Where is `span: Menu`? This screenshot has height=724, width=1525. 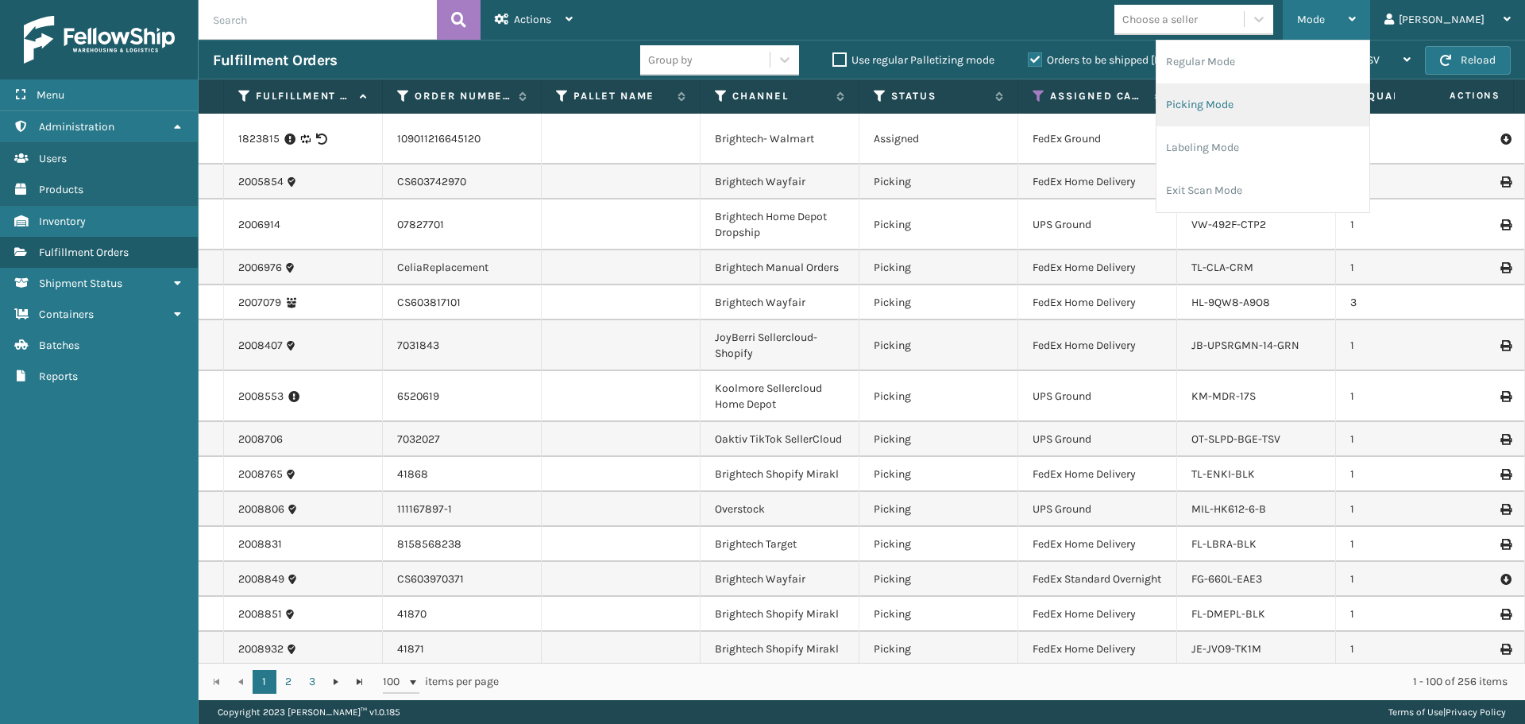 span: Menu is located at coordinates (50, 95).